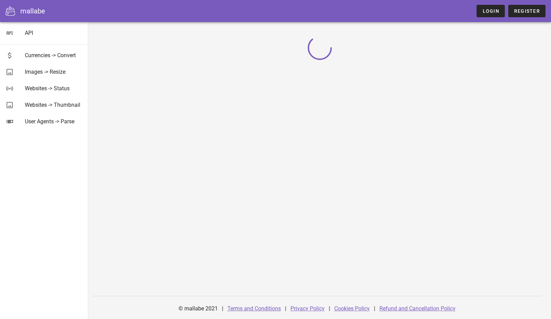 This screenshot has height=319, width=551. I want to click on a: Register, so click(527, 11).